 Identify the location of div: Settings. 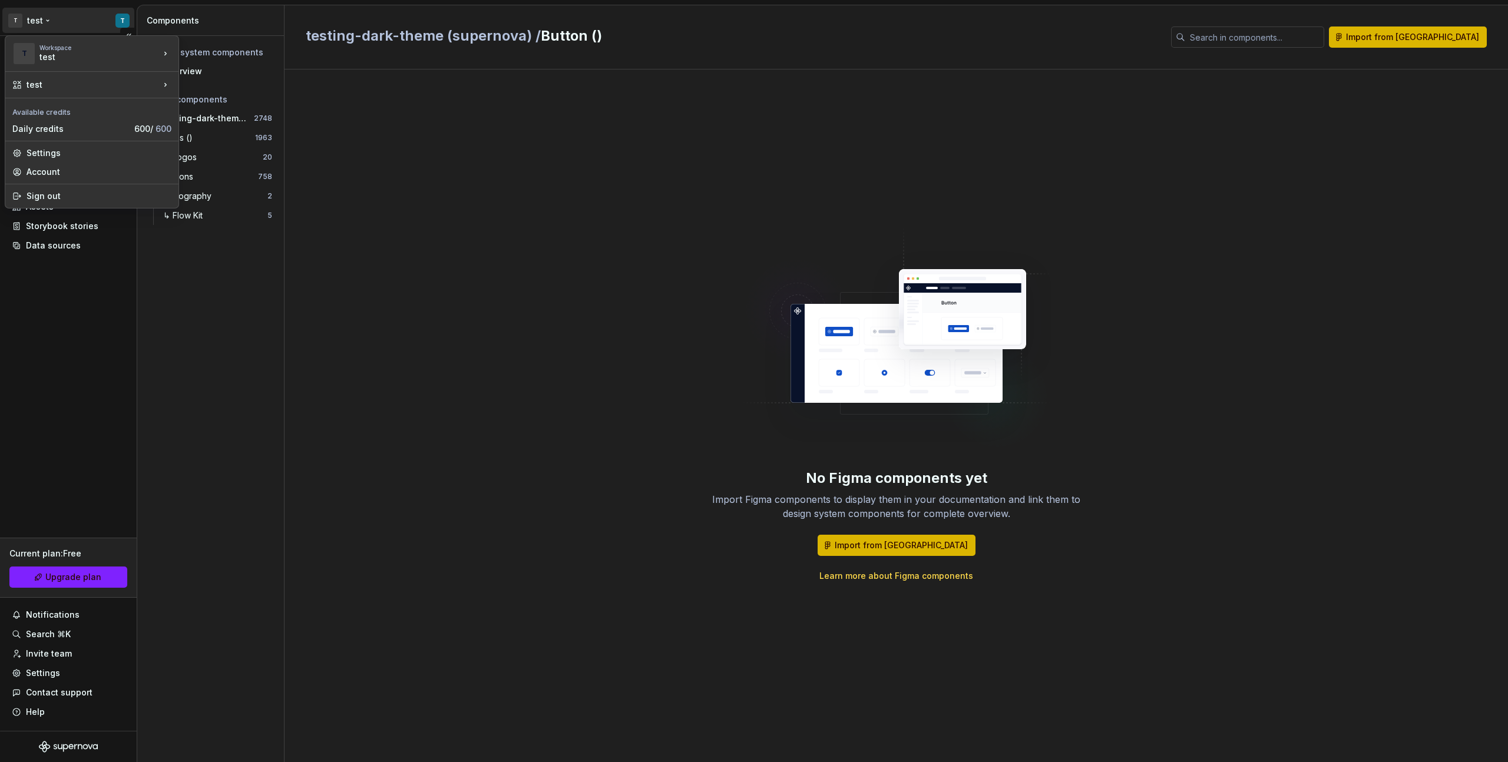
(99, 153).